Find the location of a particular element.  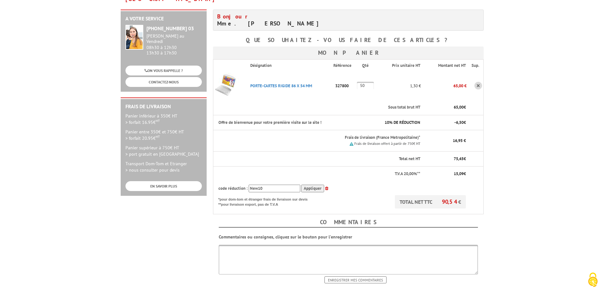

th: Sup. is located at coordinates (475, 65).